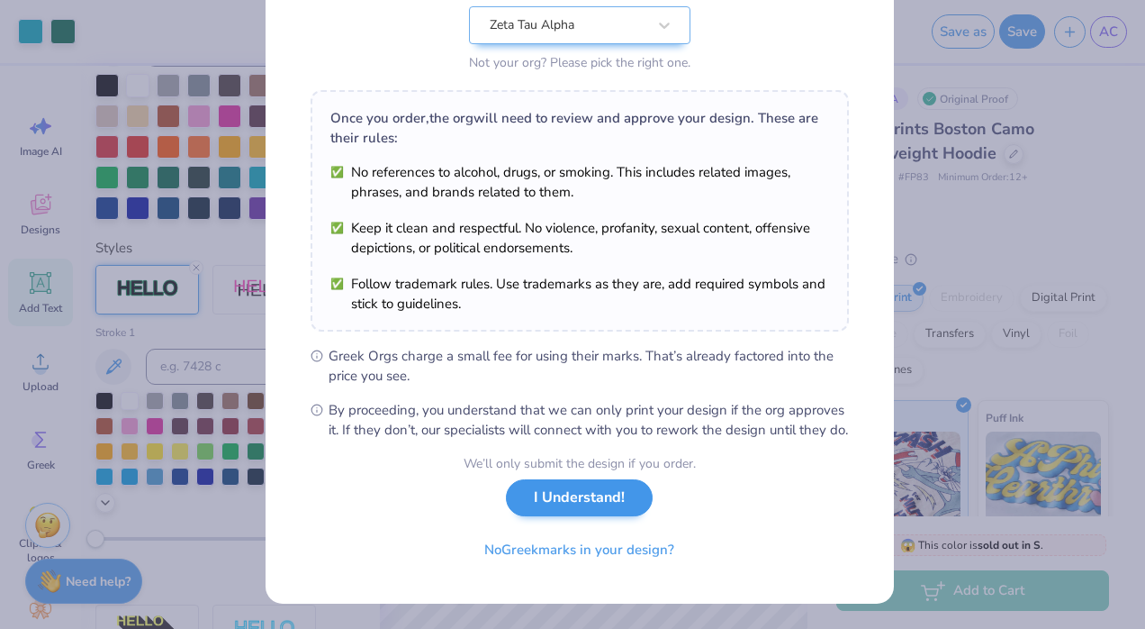  I want to click on span: Greek Orgs charge a small fee for using their marks. That’s already factored into the price you see., so click(589, 366).